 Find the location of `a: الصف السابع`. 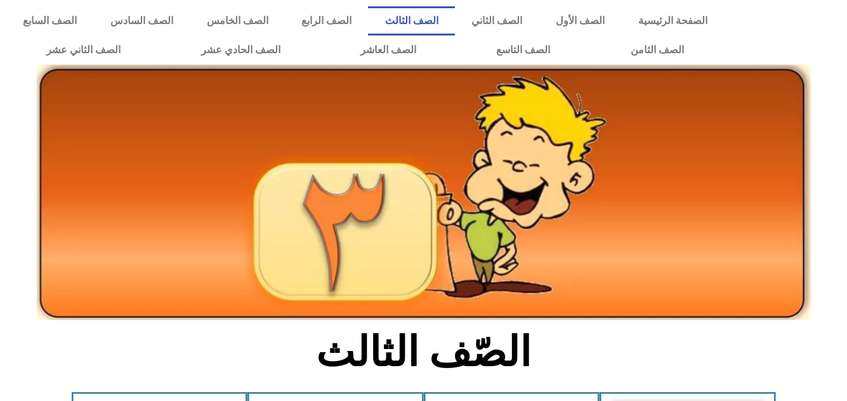

a: الصف السابع is located at coordinates (50, 21).